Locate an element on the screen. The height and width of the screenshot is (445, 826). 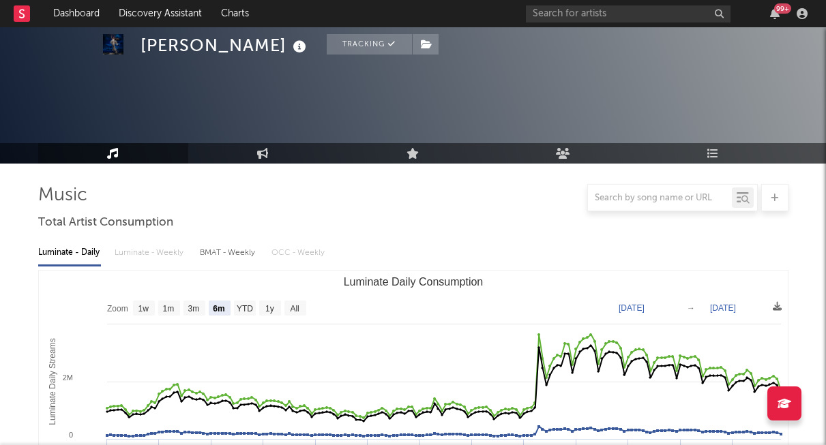
text: 2M is located at coordinates (67, 378).